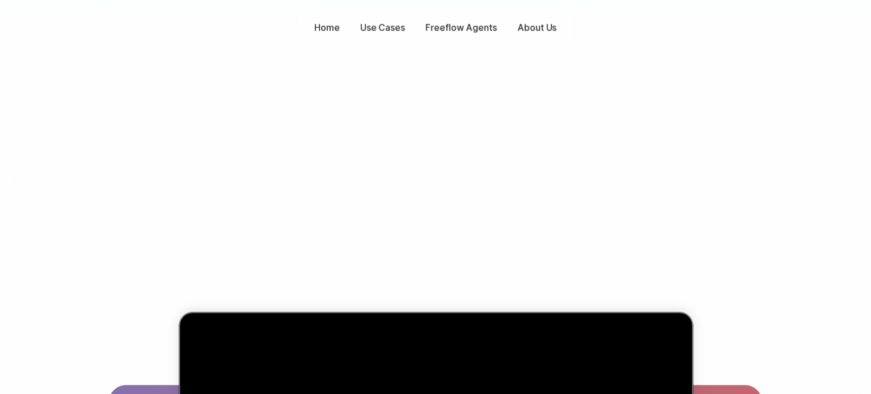  I want to click on a: Freeflow Agents, so click(461, 27).